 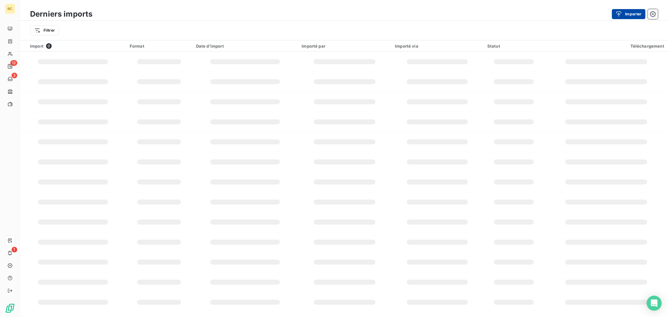 I want to click on span: 12, so click(x=14, y=63).